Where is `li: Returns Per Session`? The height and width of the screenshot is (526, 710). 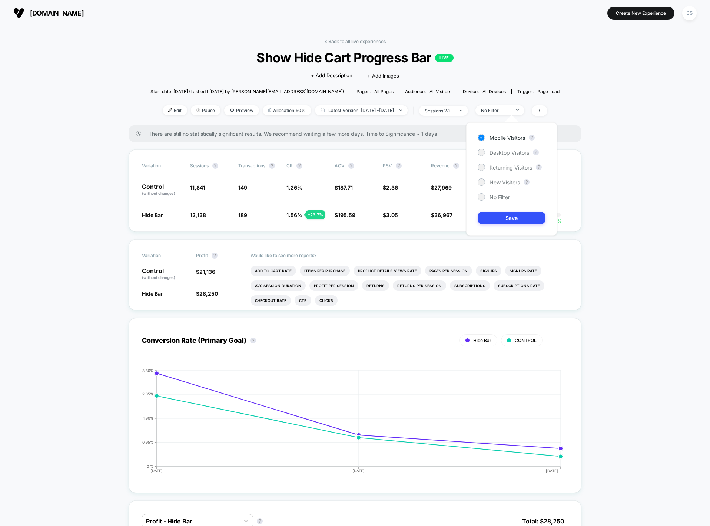 li: Returns Per Session is located at coordinates (420, 286).